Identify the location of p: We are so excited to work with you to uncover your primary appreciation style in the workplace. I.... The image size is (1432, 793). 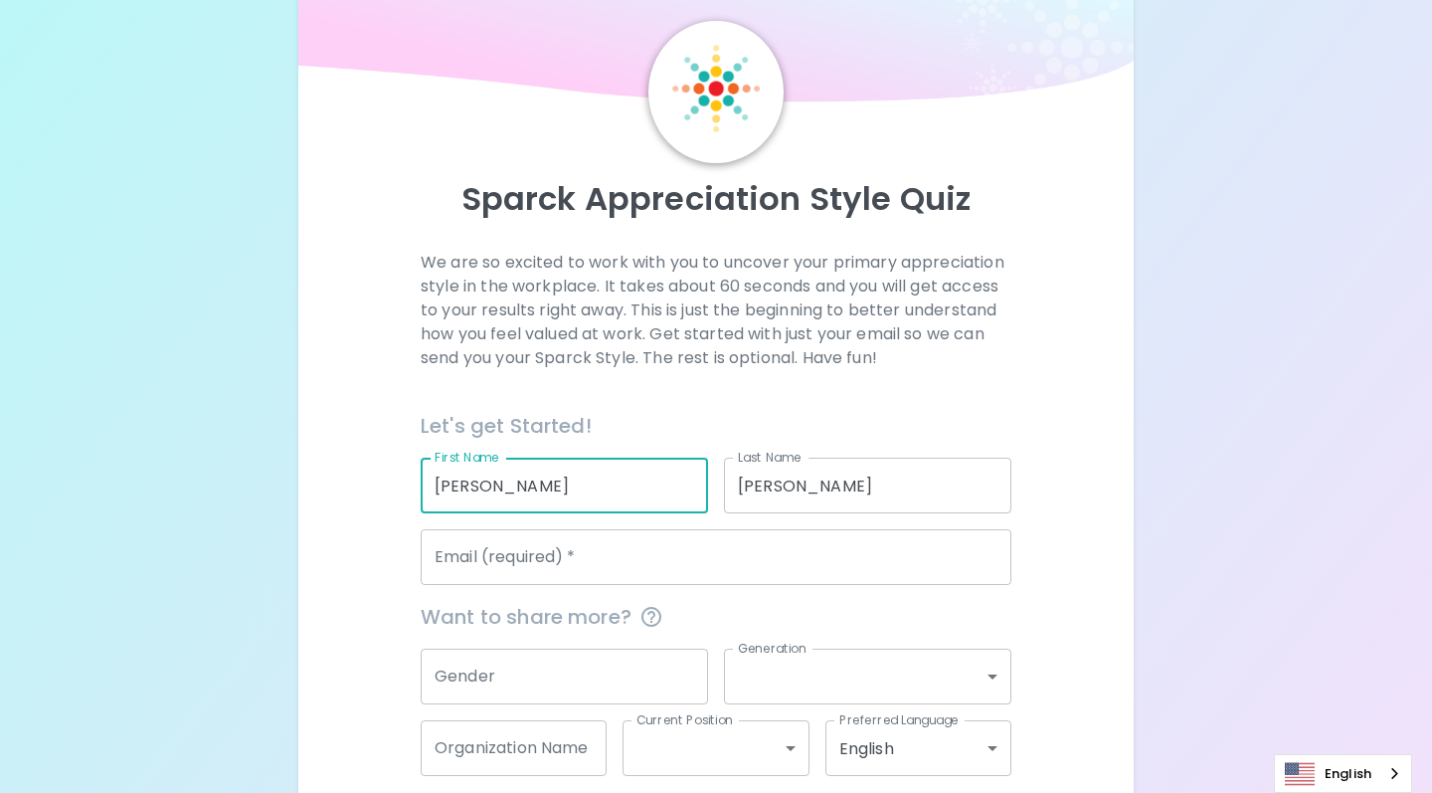
(716, 310).